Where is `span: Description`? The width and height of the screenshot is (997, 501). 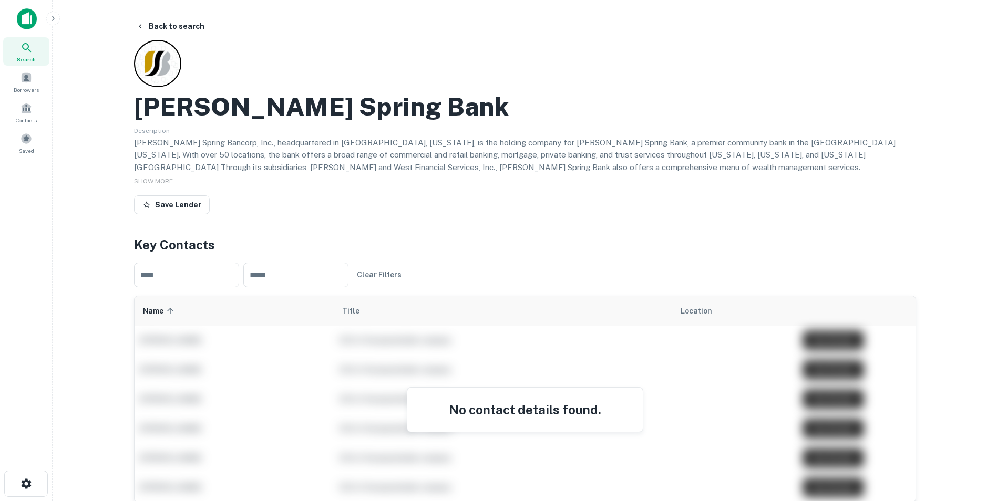 span: Description is located at coordinates (152, 131).